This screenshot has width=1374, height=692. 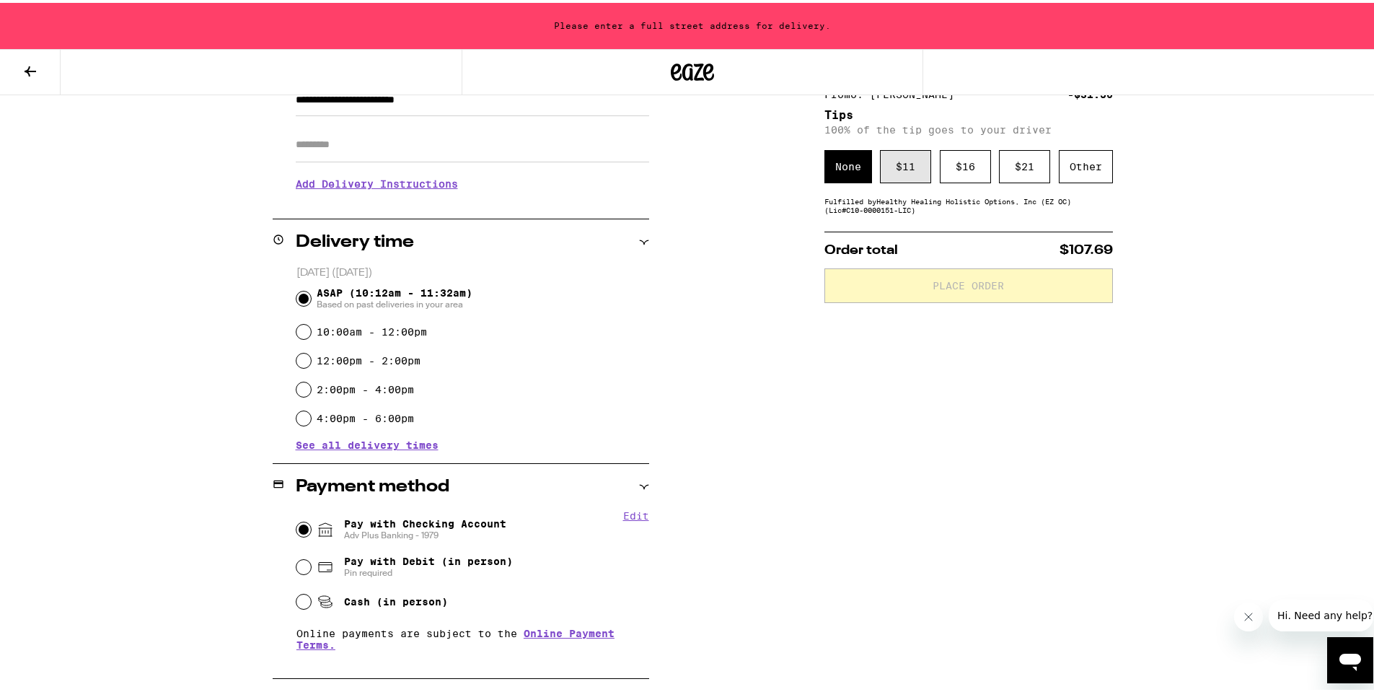 I want to click on span: Adv Plus Banking - 1979, so click(x=425, y=532).